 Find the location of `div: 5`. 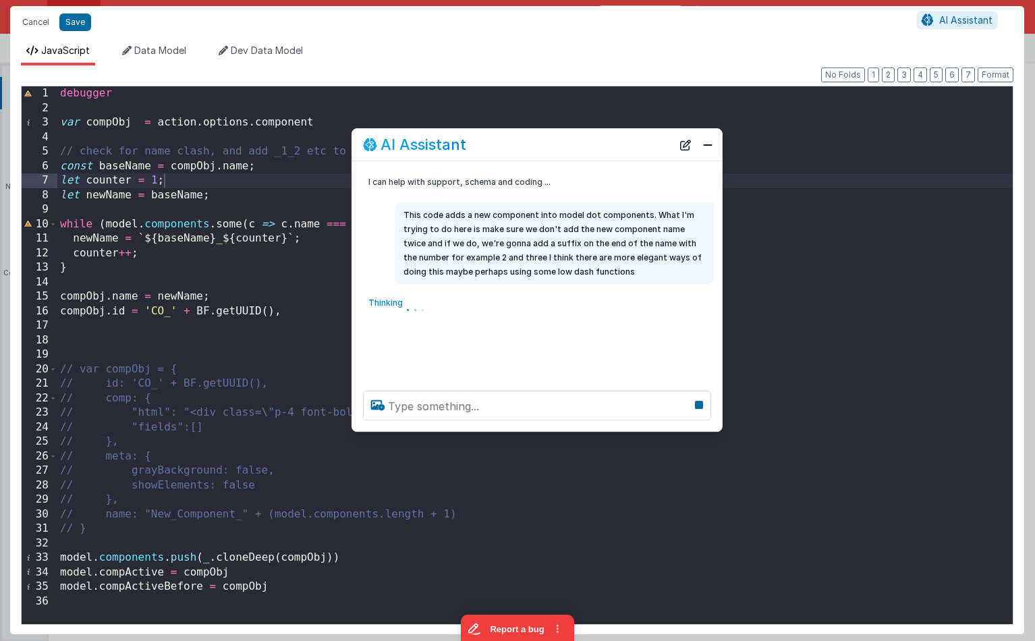

div: 5 is located at coordinates (39, 152).